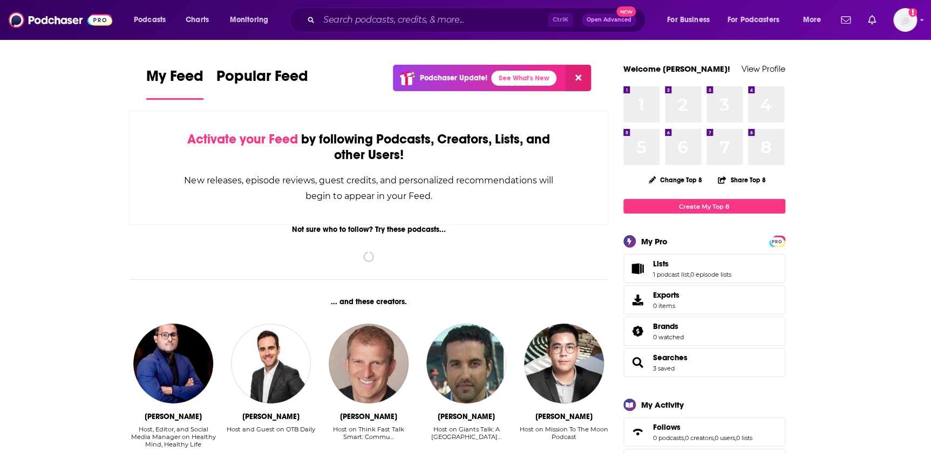  What do you see at coordinates (271, 364) in the screenshot?
I see `img: Joe Molloy` at bounding box center [271, 364].